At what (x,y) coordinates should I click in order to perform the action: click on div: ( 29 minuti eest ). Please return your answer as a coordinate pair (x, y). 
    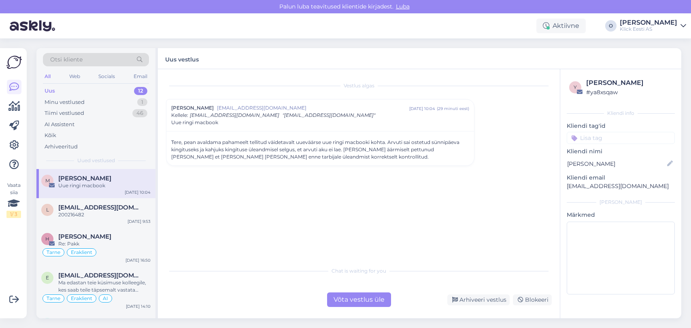
    Looking at the image, I should click on (453, 108).